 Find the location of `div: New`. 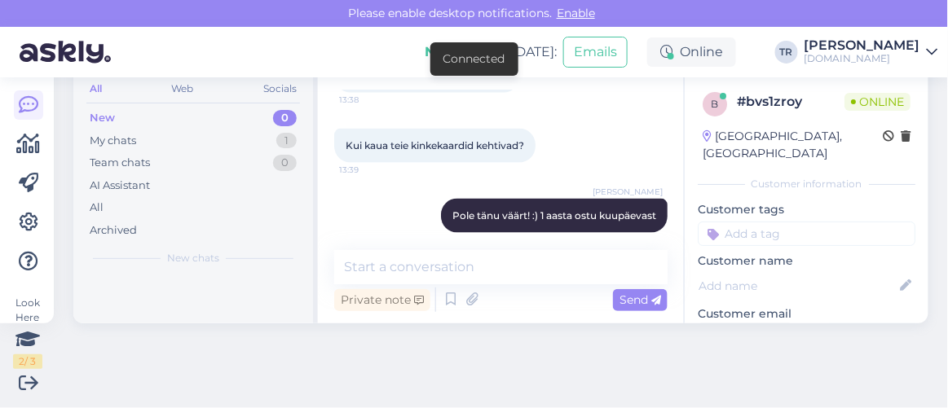

div: New is located at coordinates (102, 118).